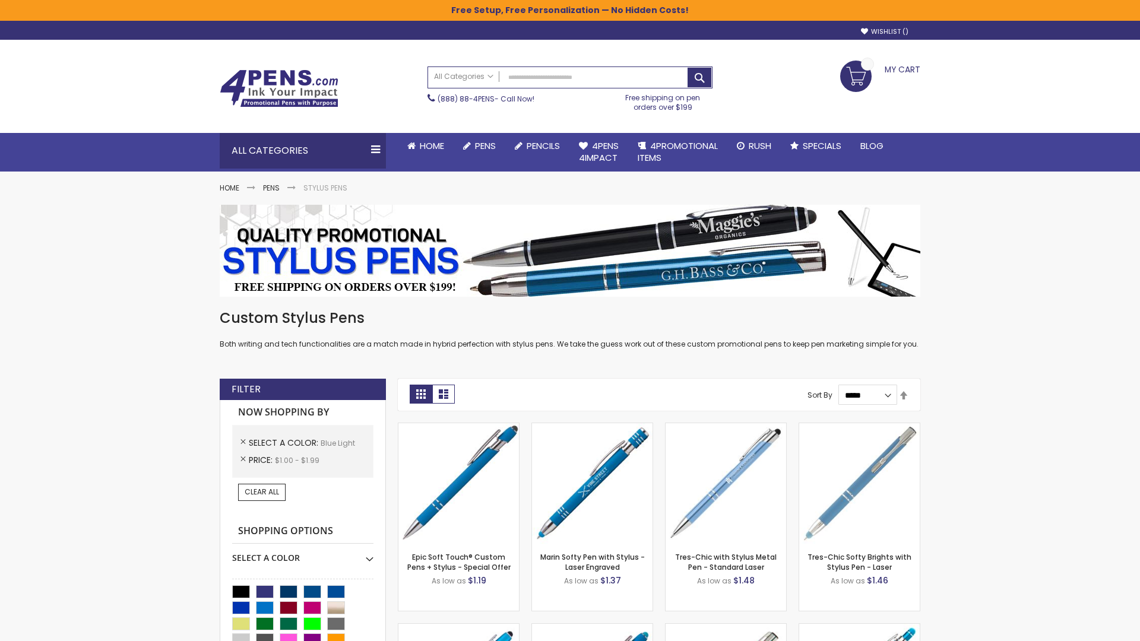 This screenshot has height=641, width=1140. What do you see at coordinates (485, 146) in the screenshot?
I see `span: Pens` at bounding box center [485, 146].